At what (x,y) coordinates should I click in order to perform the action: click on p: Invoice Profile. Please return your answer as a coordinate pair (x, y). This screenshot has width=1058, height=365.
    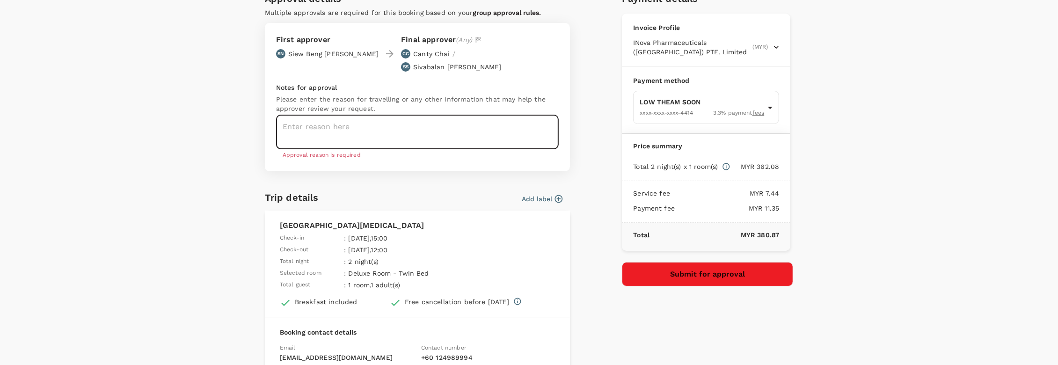
    Looking at the image, I should click on (706, 28).